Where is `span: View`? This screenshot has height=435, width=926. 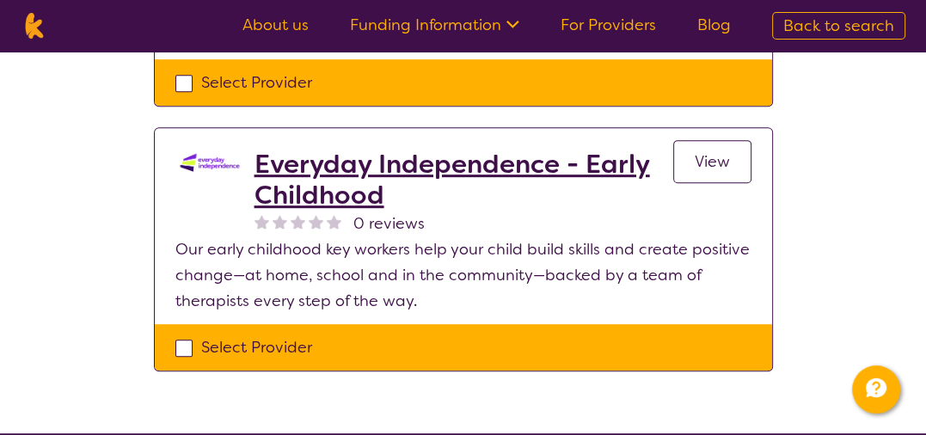
span: View is located at coordinates (712, 162).